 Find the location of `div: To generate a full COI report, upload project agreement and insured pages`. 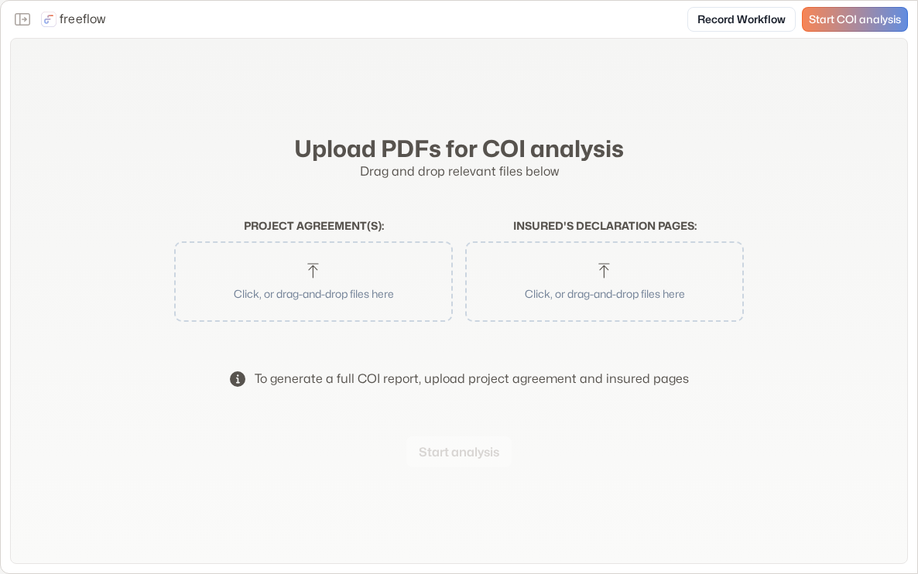

div: To generate a full COI report, upload project agreement and insured pages is located at coordinates (471, 379).